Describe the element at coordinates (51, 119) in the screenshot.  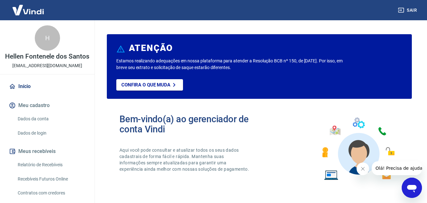
I see `a: Dados da conta` at that location.